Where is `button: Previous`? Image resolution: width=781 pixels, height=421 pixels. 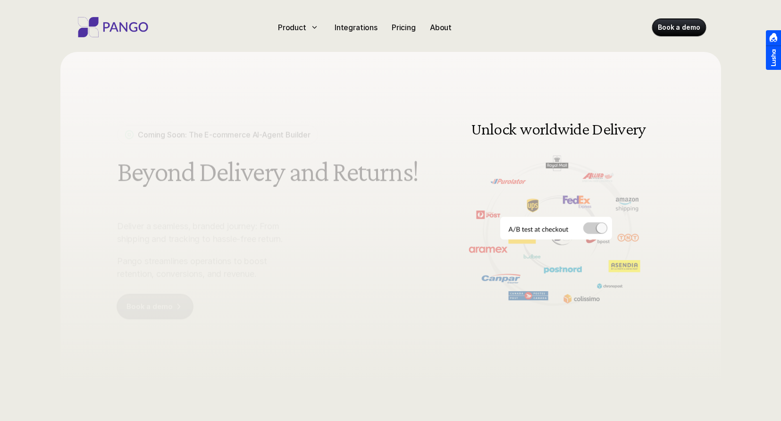 button: Previous is located at coordinates (465, 209).